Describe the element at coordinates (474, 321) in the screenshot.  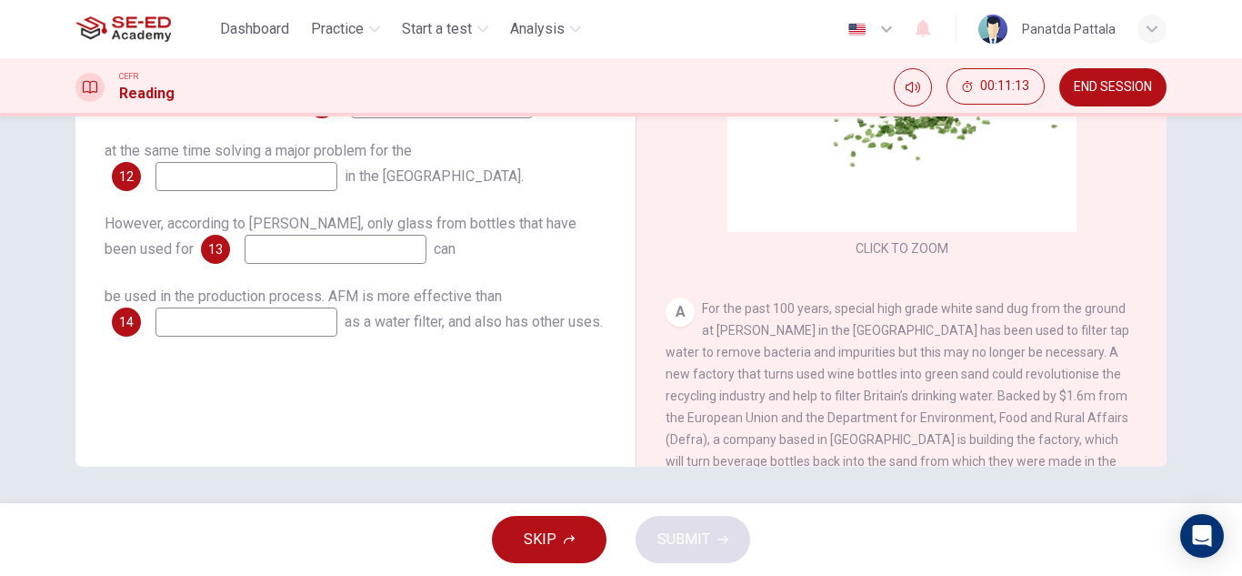
I see `span: as a water filter, and also has other uses.` at that location.